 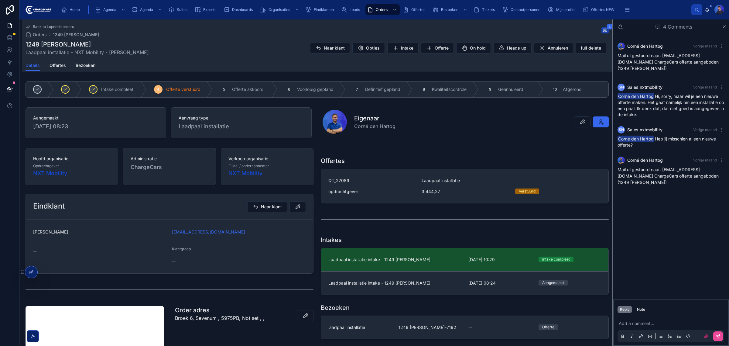 What do you see at coordinates (553, 48) in the screenshot?
I see `button: Annuleren` at bounding box center [553, 48].